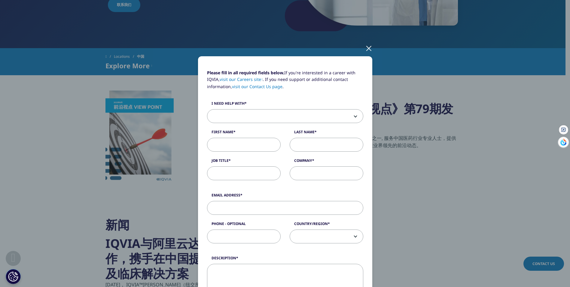 The width and height of the screenshot is (570, 287). Describe the element at coordinates (326, 133) in the screenshot. I see `label: Last Name` at that location.